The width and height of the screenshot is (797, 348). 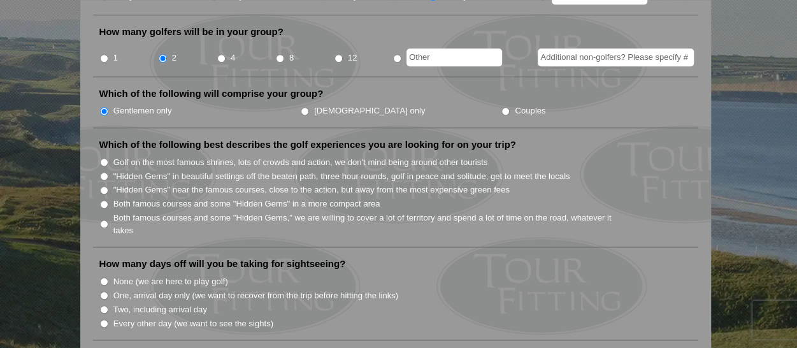 What do you see at coordinates (143, 111) in the screenshot?
I see `label: Gentlemen only` at bounding box center [143, 111].